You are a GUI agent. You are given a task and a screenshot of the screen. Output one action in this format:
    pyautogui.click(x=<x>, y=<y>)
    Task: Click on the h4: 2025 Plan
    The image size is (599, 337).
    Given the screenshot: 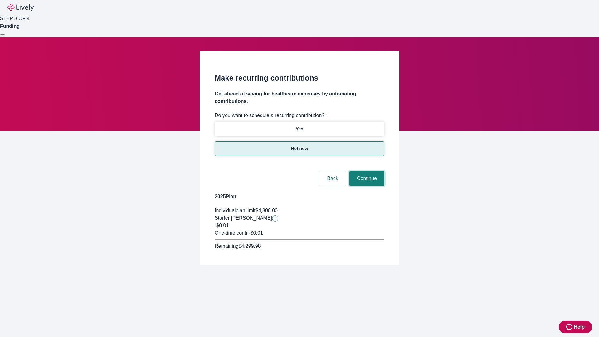 What is the action you would take?
    pyautogui.click(x=300, y=197)
    